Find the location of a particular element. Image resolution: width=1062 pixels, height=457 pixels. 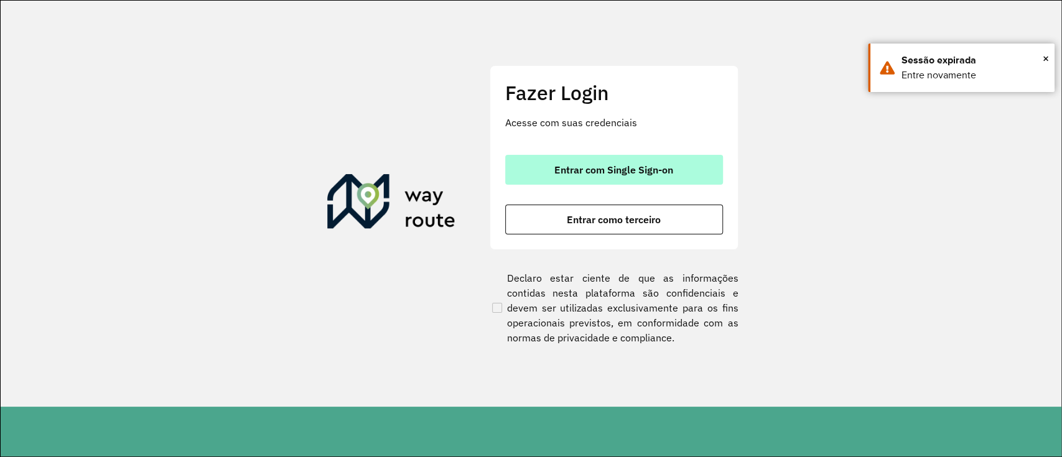

label: Declaro estar ciente de que as informações contidas nesta plataforma são confidenciais e devem se... is located at coordinates (614, 308).